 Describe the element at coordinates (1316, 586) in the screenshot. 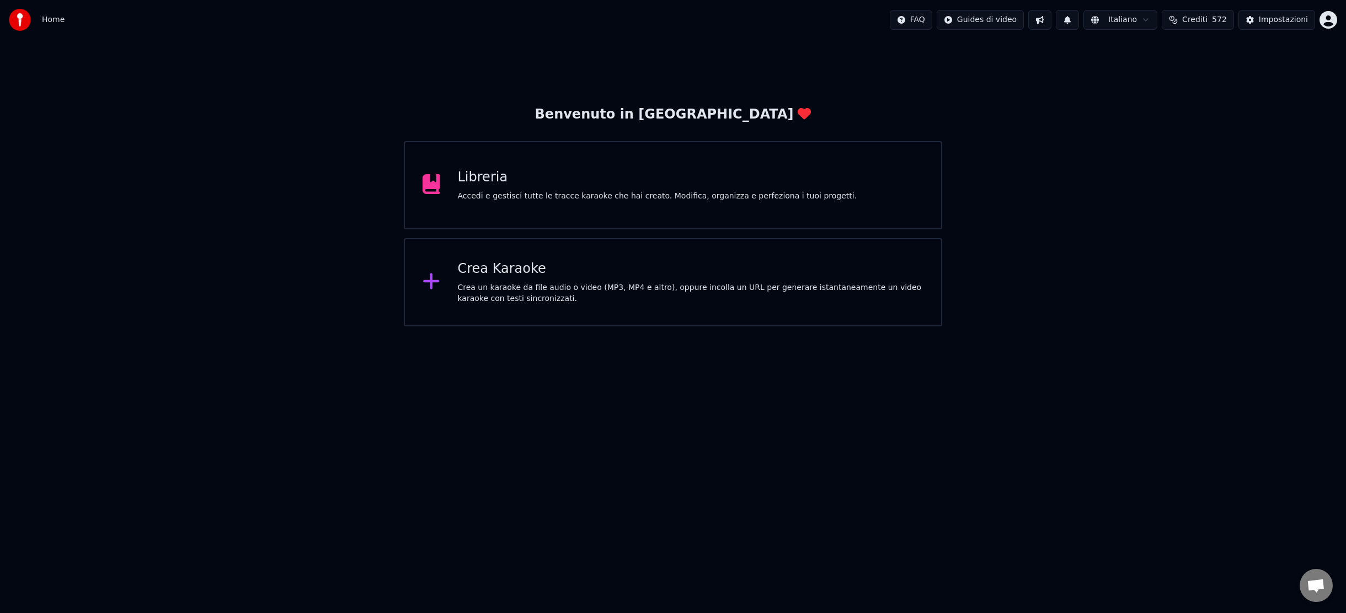

I see `div: Aprire la chat` at that location.